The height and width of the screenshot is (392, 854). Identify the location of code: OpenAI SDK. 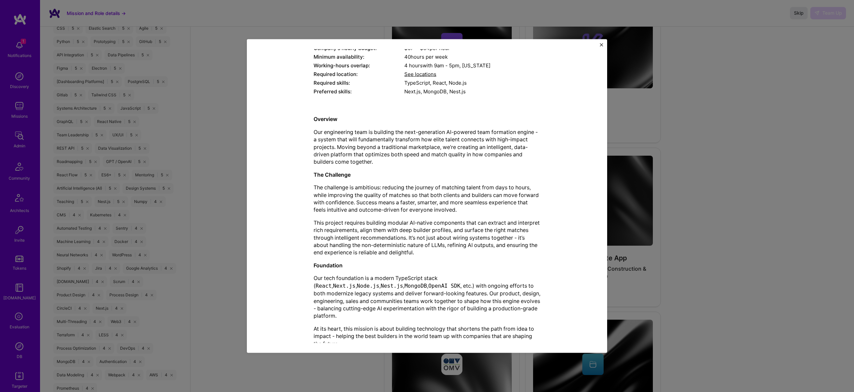
(444, 285).